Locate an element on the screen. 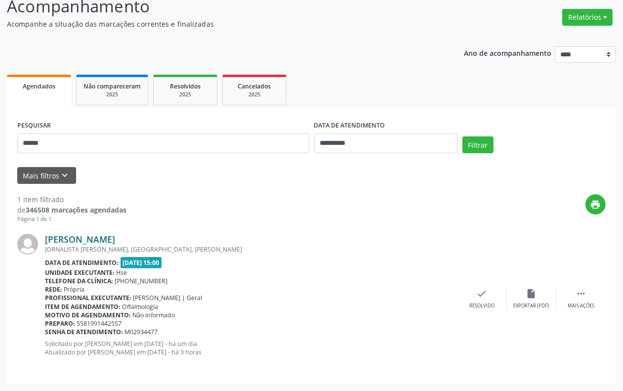 This screenshot has width=623, height=391. b: Item de agendamento: is located at coordinates (83, 306).